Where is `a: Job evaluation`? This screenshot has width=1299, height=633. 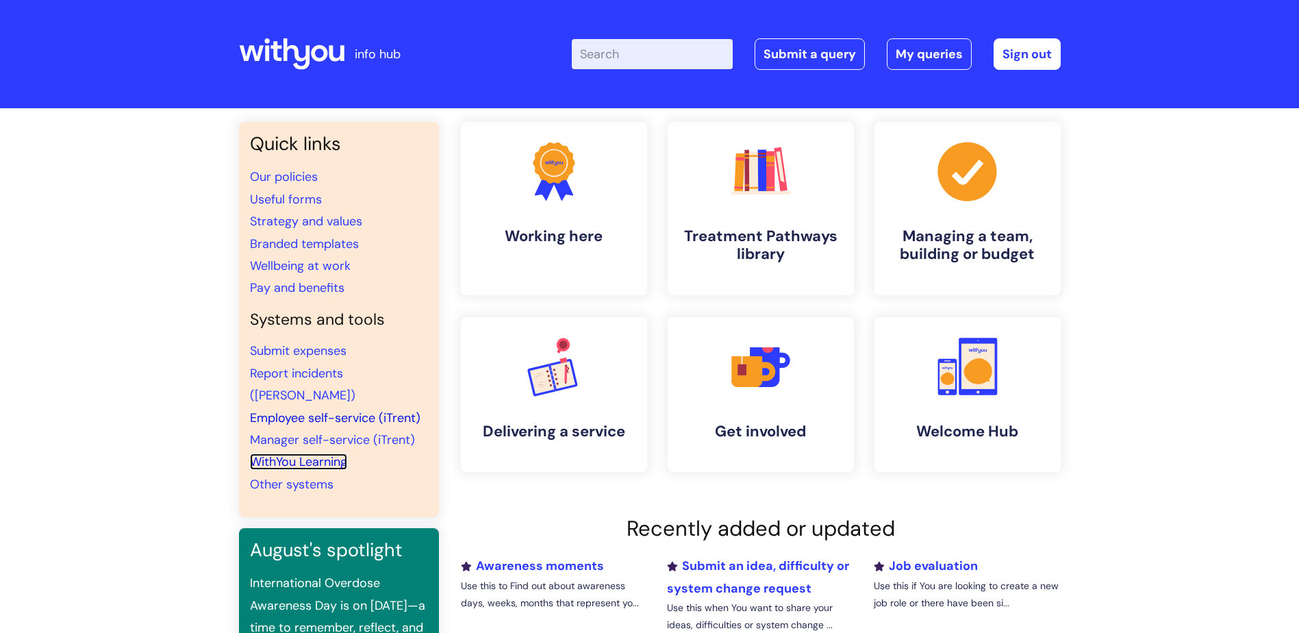 a: Job evaluation is located at coordinates (926, 566).